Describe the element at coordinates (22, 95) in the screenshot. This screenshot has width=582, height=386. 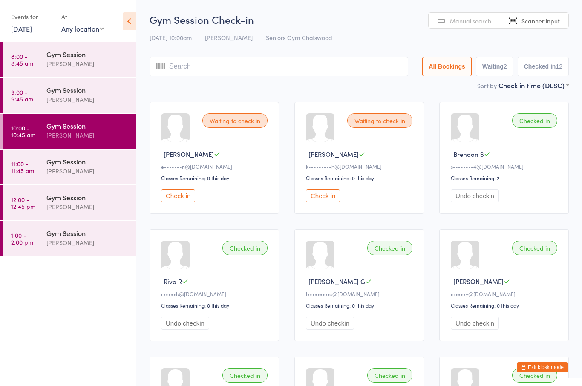
I see `time: 9:00 - 9:45 am` at that location.